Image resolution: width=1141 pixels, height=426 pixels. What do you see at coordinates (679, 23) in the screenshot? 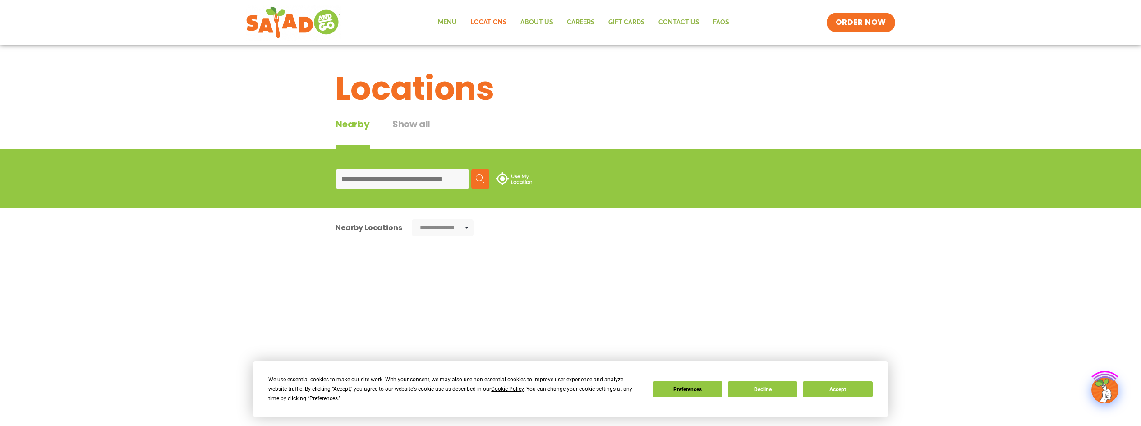
I see `a: Contact Us` at bounding box center [679, 23].